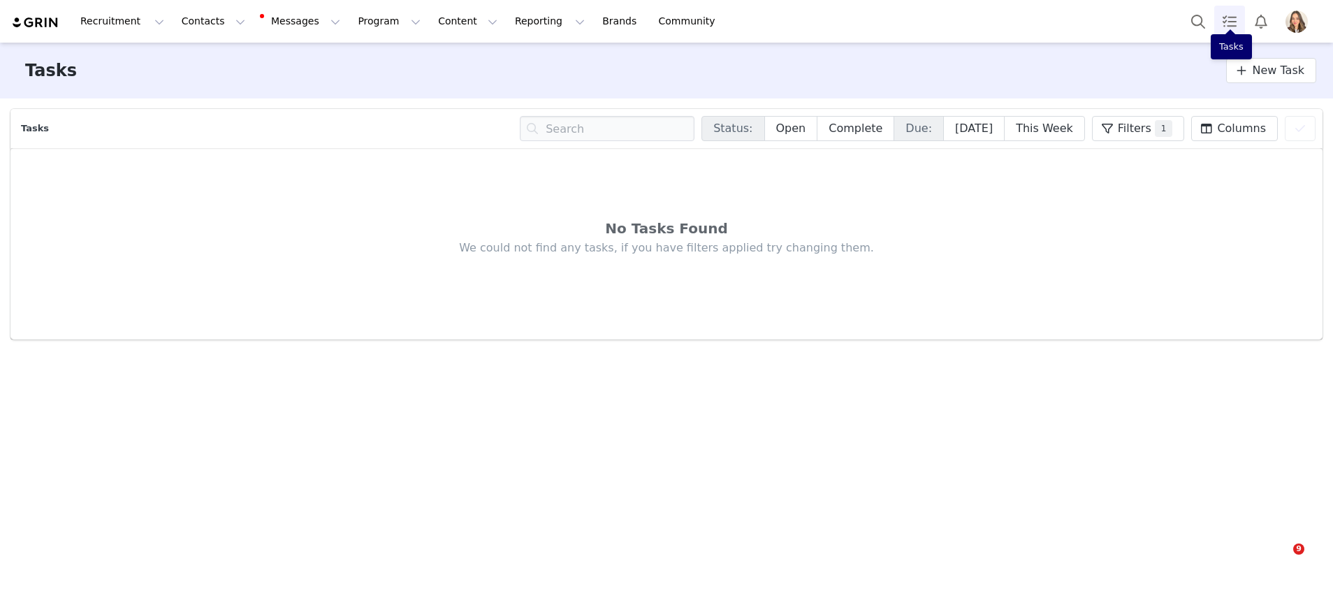  What do you see at coordinates (1261, 21) in the screenshot?
I see `button: Notifications` at bounding box center [1261, 21].